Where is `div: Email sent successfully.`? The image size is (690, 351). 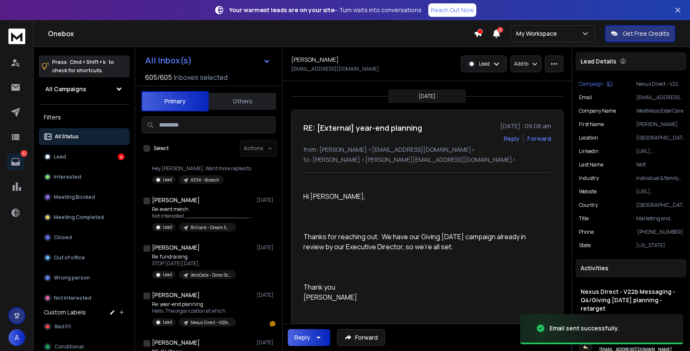
div: Email sent successfully. is located at coordinates (584, 328).